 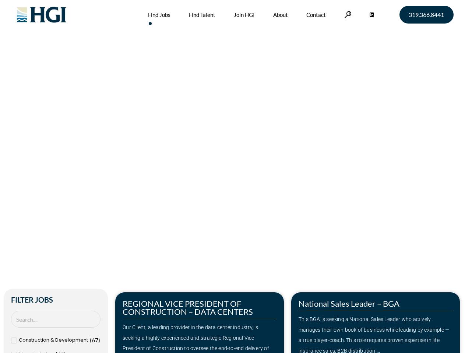 I want to click on span: Construction & Development, so click(x=53, y=340).